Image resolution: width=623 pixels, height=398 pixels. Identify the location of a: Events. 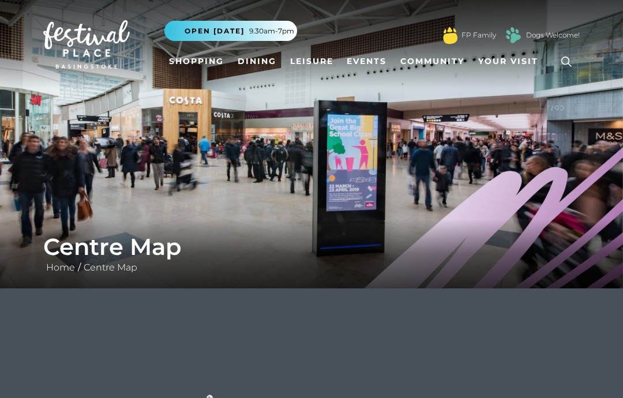
(366, 61).